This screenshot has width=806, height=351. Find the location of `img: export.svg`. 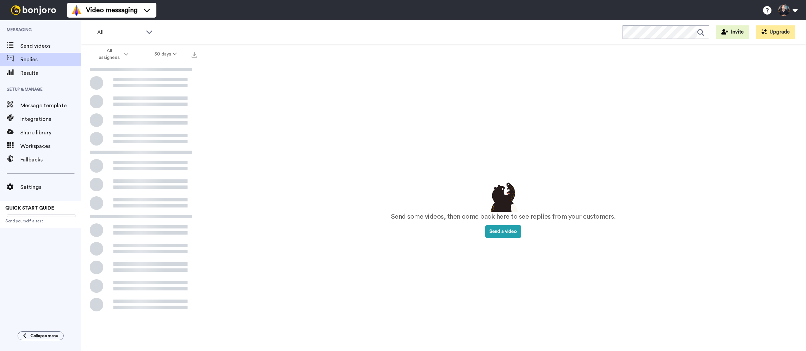

img: export.svg is located at coordinates (194, 55).